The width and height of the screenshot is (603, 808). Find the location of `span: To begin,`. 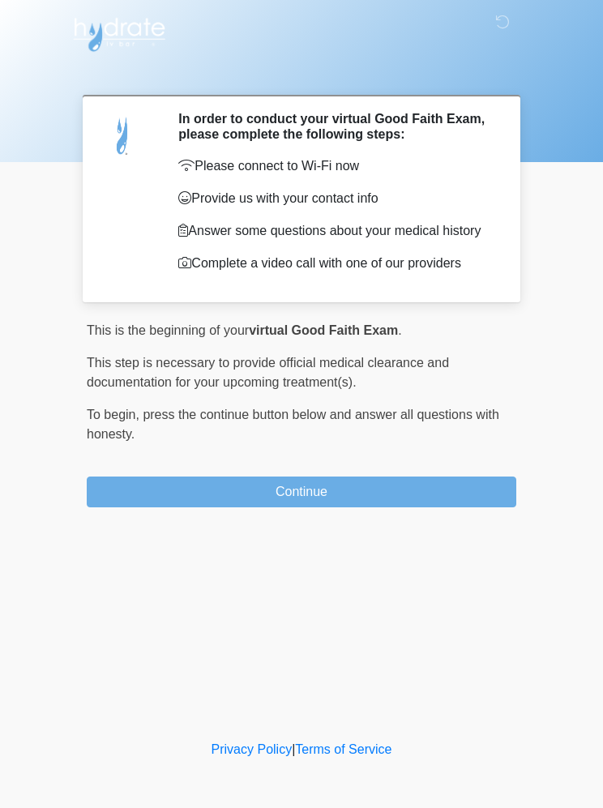

span: To begin, is located at coordinates (114, 414).